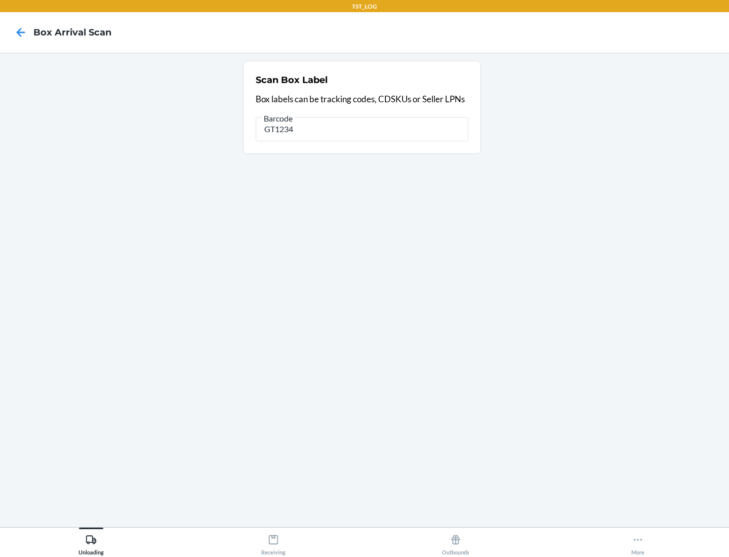 The image size is (729, 557). What do you see at coordinates (362, 99) in the screenshot?
I see `p: Box labels can be tracking codes, CDSKUs or Seller LPNs` at bounding box center [362, 99].